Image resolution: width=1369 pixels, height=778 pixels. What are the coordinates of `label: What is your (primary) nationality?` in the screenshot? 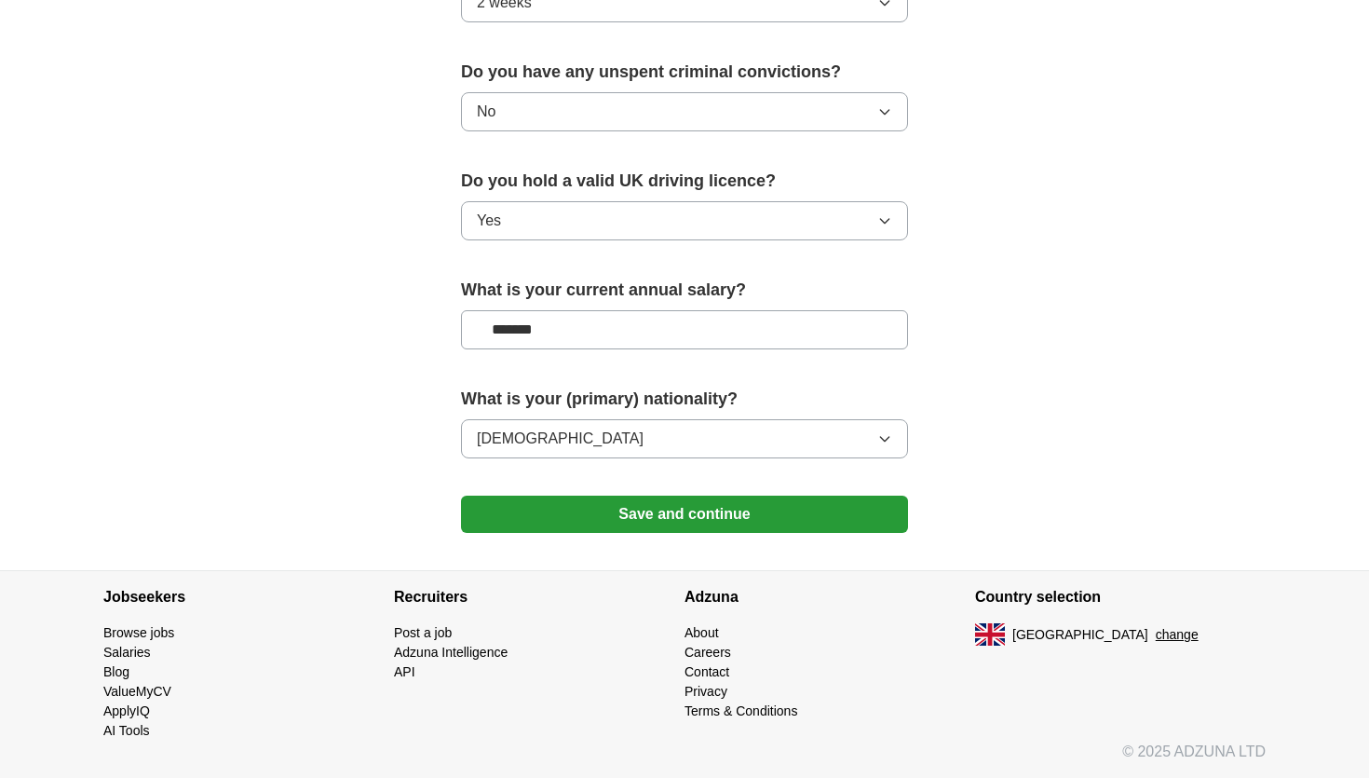 It's located at (684, 399).